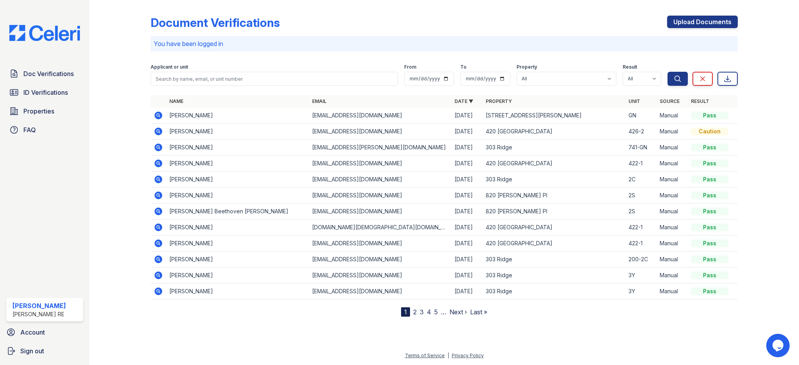 This screenshot has width=799, height=365. What do you see at coordinates (444, 44) in the screenshot?
I see `p: You have been logged in` at bounding box center [444, 44].